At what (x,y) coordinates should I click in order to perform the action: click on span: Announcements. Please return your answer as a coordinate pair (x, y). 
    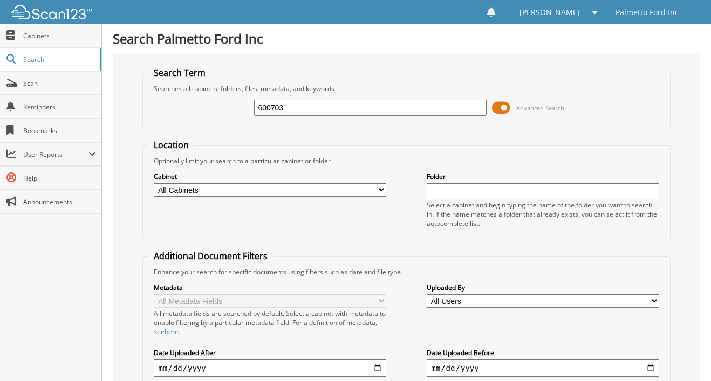
    Looking at the image, I should click on (59, 202).